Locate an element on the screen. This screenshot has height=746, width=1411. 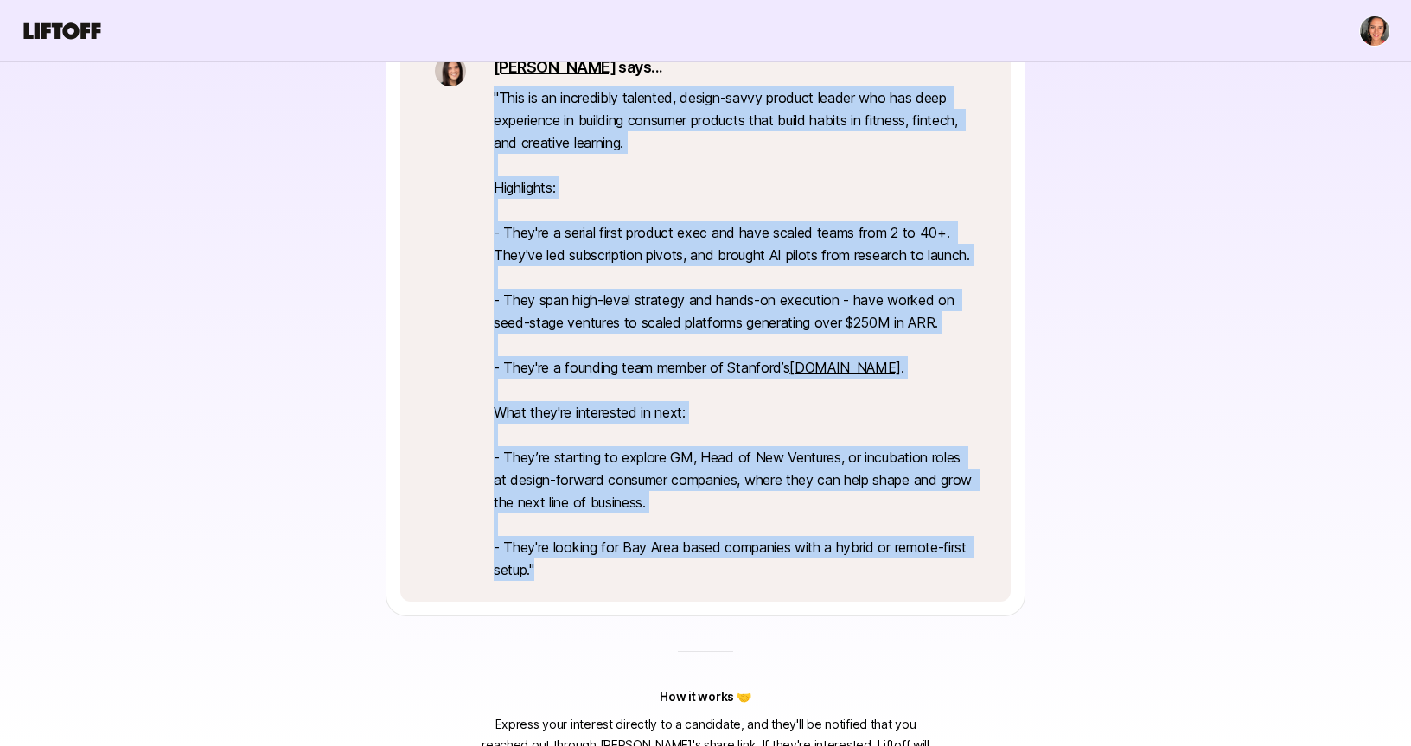
p: " This is an incredibly talented, design-savvy product leader who has deep experience in building... is located at coordinates (735, 334).